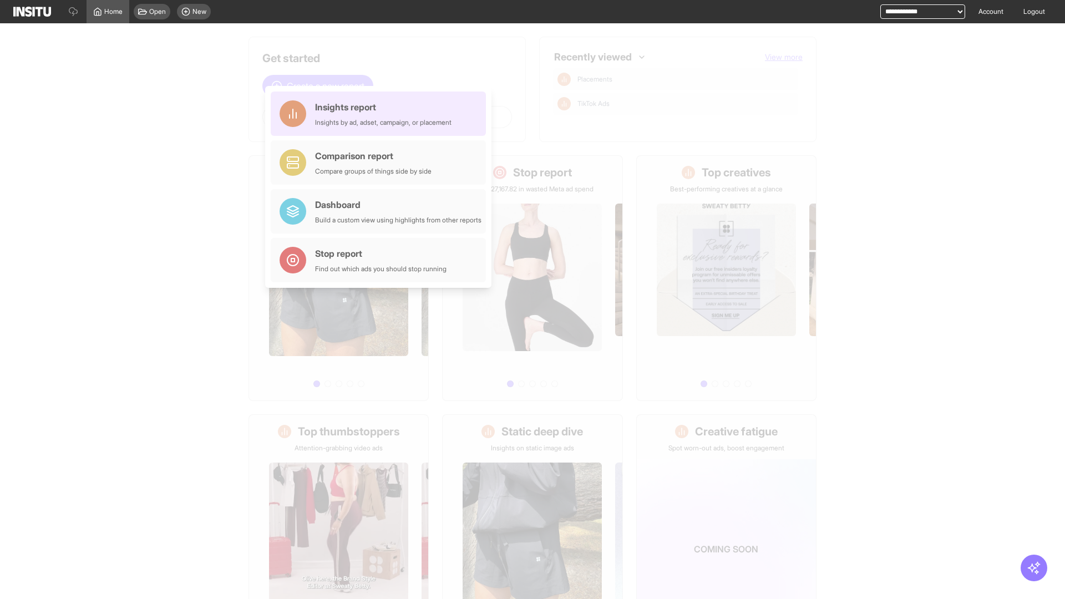 This screenshot has height=599, width=1065. I want to click on div: Comparison report, so click(373, 156).